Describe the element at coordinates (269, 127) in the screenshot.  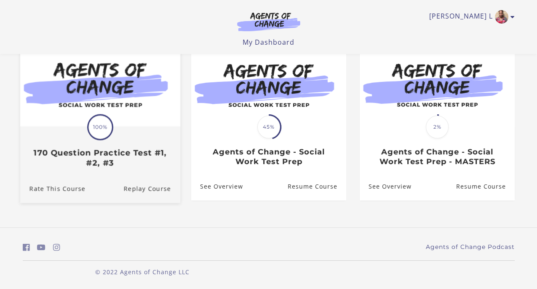
I see `span: 45%` at that location.